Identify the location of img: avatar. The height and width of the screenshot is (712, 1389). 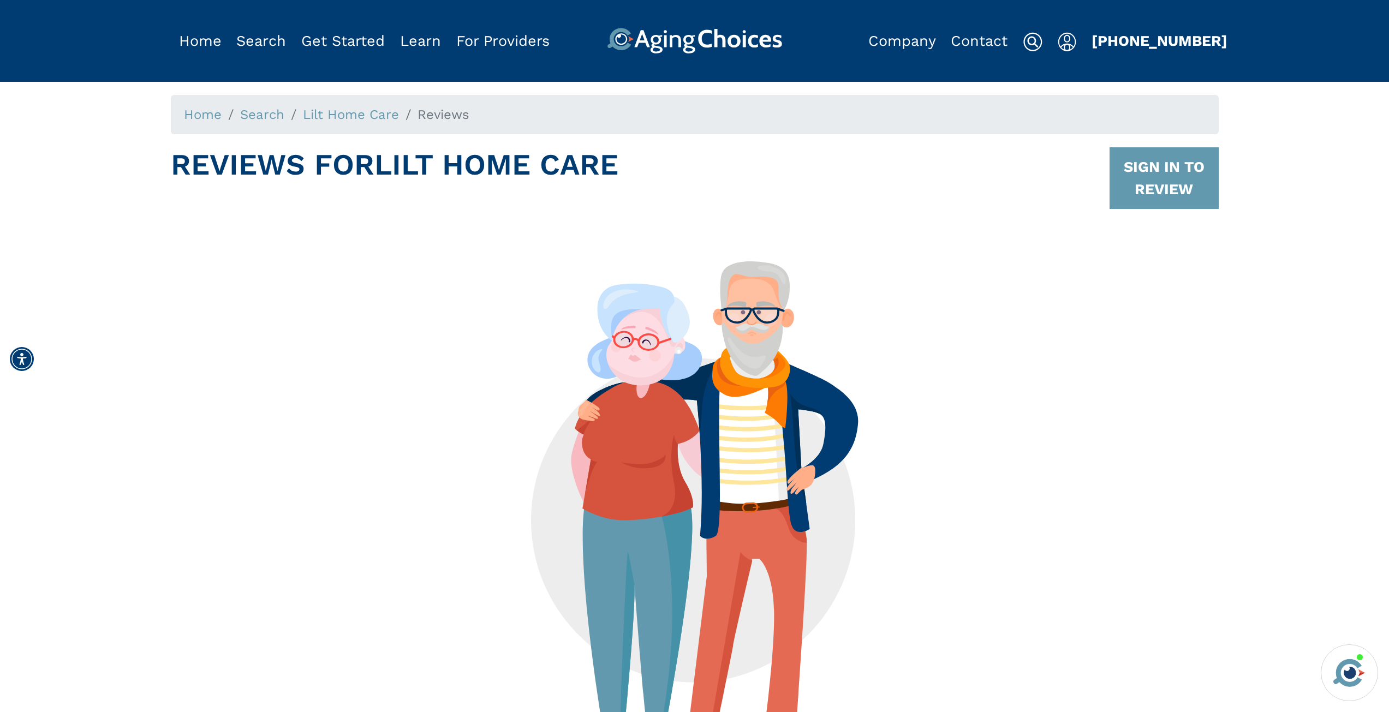
(1349, 673).